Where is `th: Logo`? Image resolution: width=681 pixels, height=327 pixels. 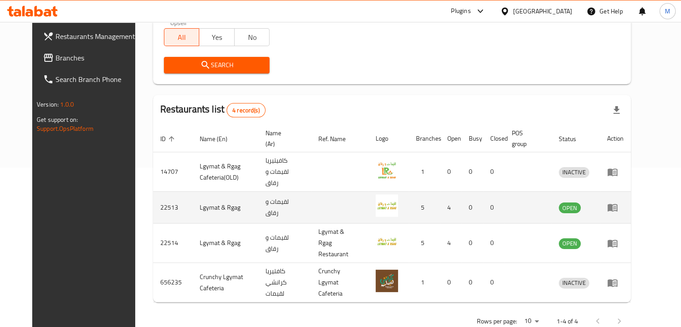
th: Logo is located at coordinates (389, 138).